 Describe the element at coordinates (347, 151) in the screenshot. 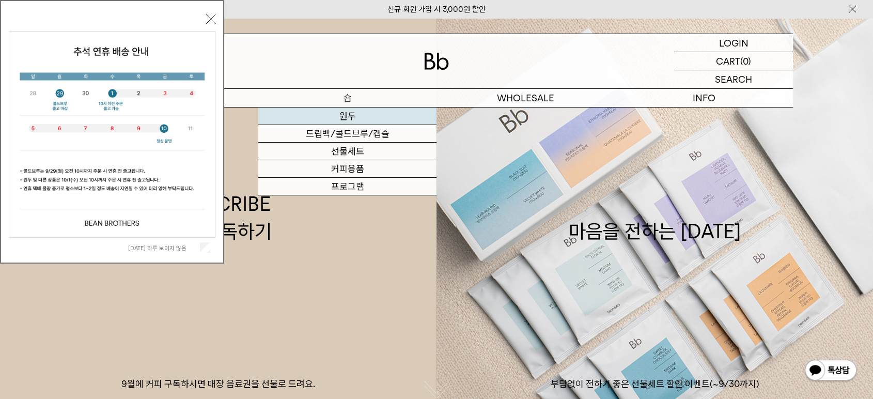

I see `a: 선물세트` at that location.